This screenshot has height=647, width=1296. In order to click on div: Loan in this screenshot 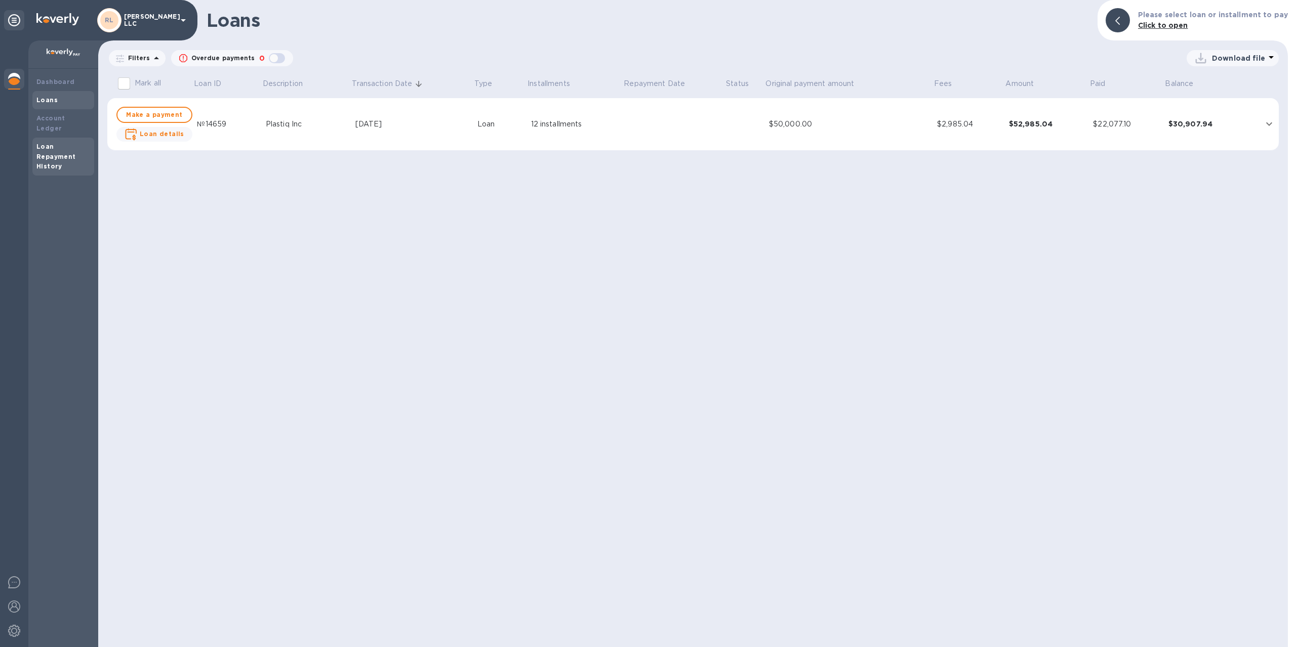, I will do `click(500, 124)`.